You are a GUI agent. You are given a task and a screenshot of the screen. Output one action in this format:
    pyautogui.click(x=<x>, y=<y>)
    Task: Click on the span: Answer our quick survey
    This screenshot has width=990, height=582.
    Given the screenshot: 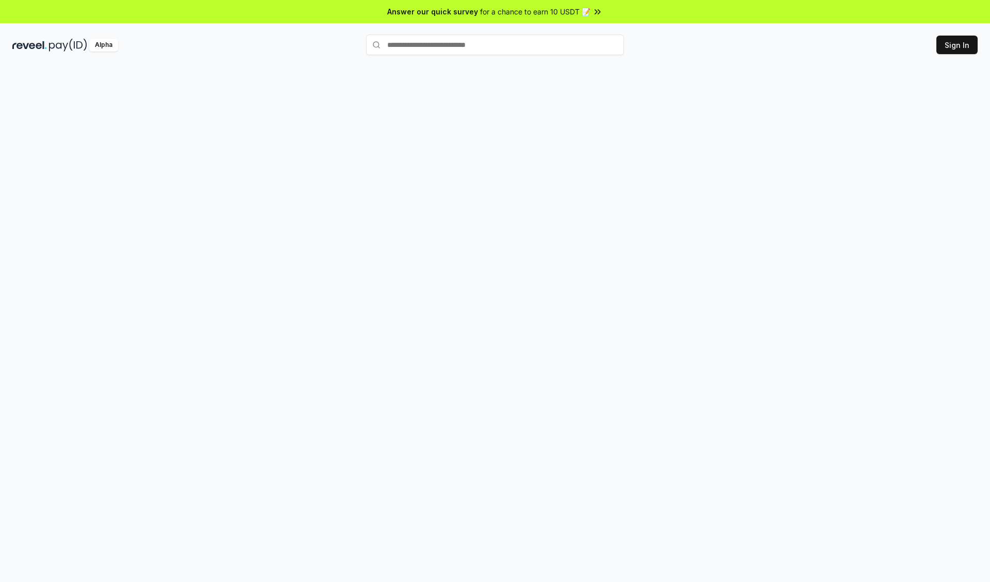 What is the action you would take?
    pyautogui.click(x=433, y=11)
    